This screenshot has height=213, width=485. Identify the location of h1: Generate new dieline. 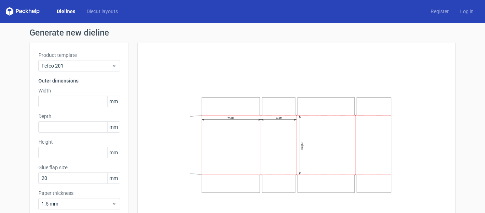
(243, 33).